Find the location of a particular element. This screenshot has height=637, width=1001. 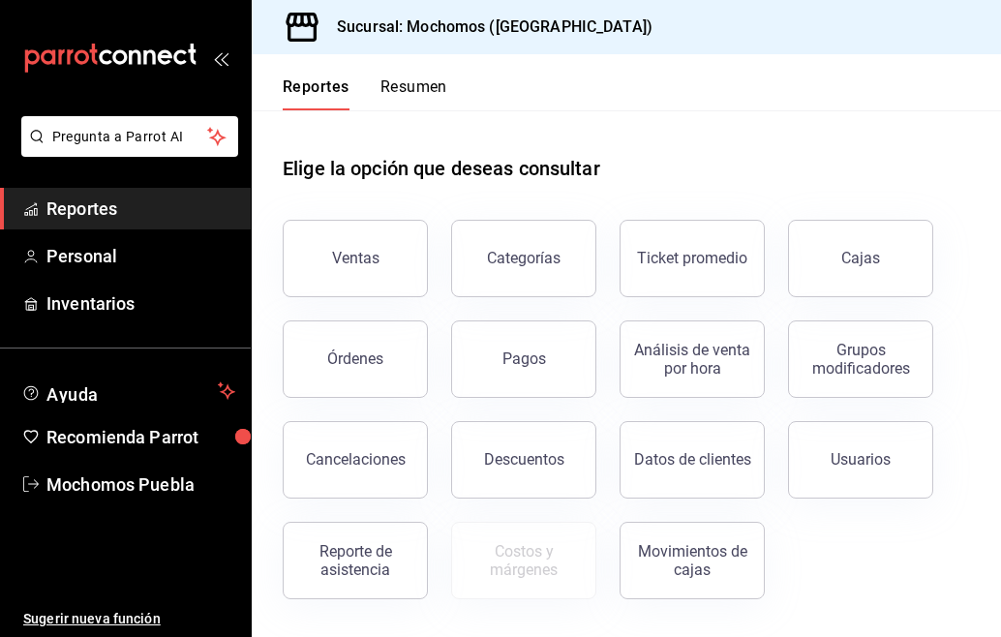

span: Pregunta a Parrot AI is located at coordinates (130, 136).